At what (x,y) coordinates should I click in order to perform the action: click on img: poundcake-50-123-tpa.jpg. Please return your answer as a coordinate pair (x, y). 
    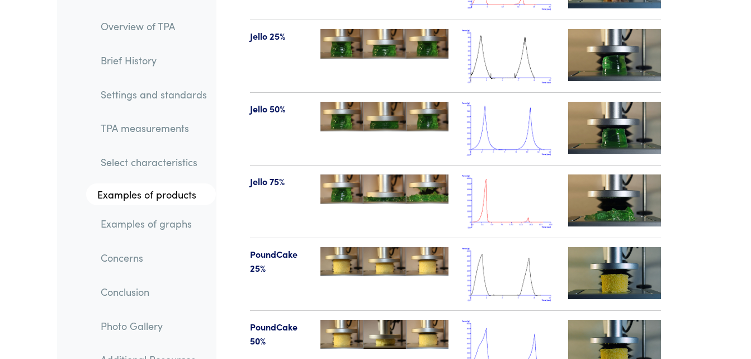
    Looking at the image, I should click on (384, 335).